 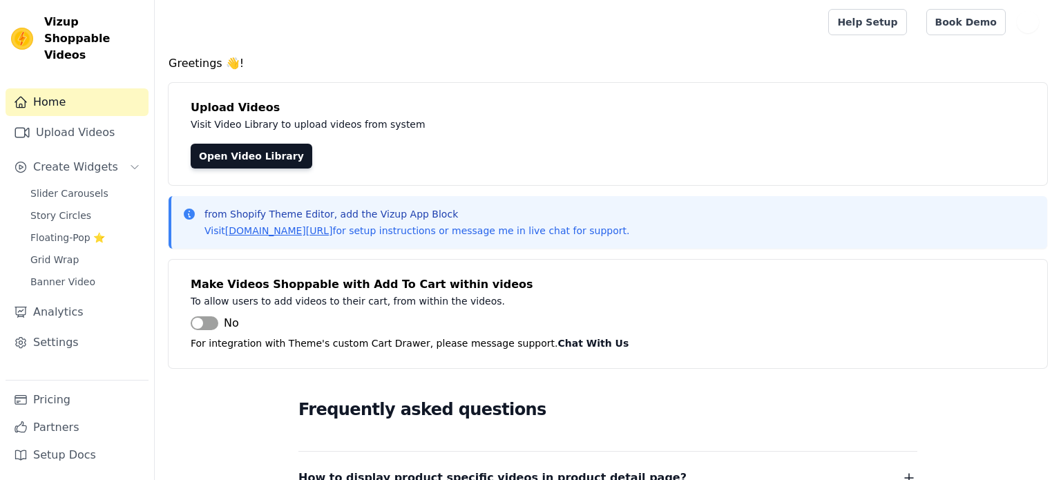 What do you see at coordinates (593, 343) in the screenshot?
I see `button: Chat With Us` at bounding box center [593, 343].